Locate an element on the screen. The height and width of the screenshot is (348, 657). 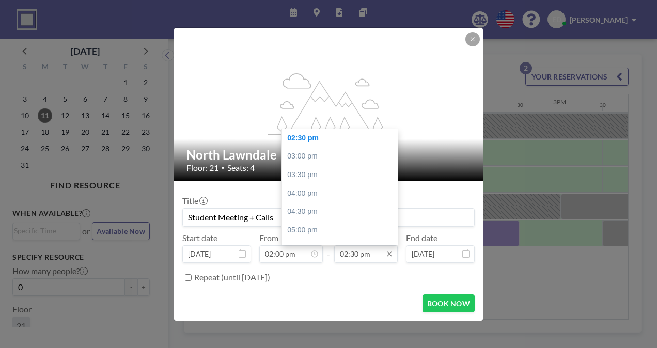
button: BOOK NOW is located at coordinates (448, 303).